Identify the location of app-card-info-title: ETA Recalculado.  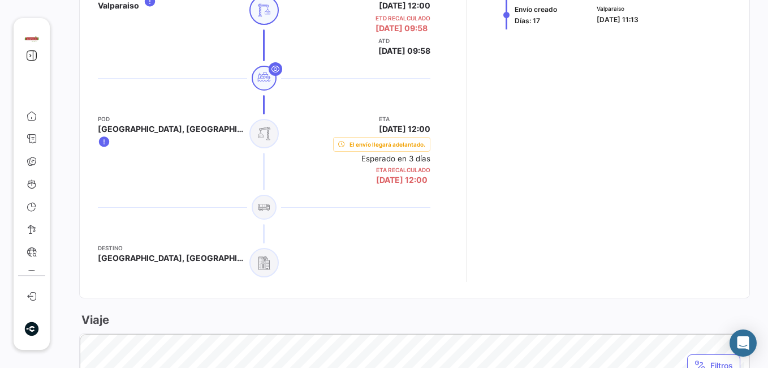
(403, 170).